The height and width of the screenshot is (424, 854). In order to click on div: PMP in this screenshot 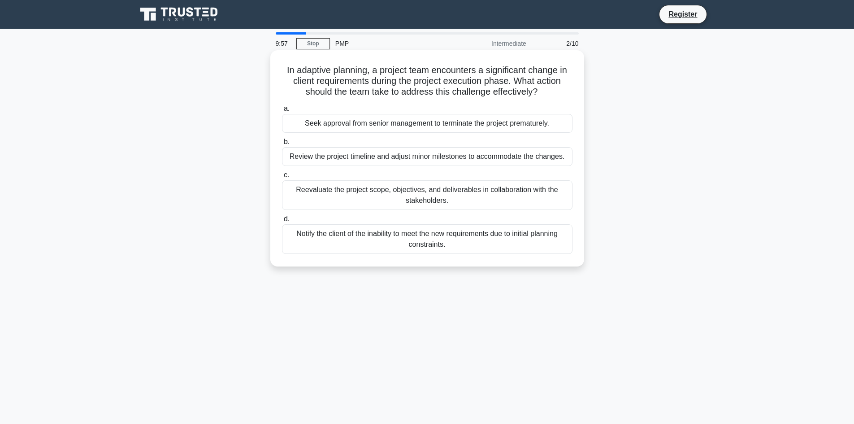, I will do `click(392, 44)`.